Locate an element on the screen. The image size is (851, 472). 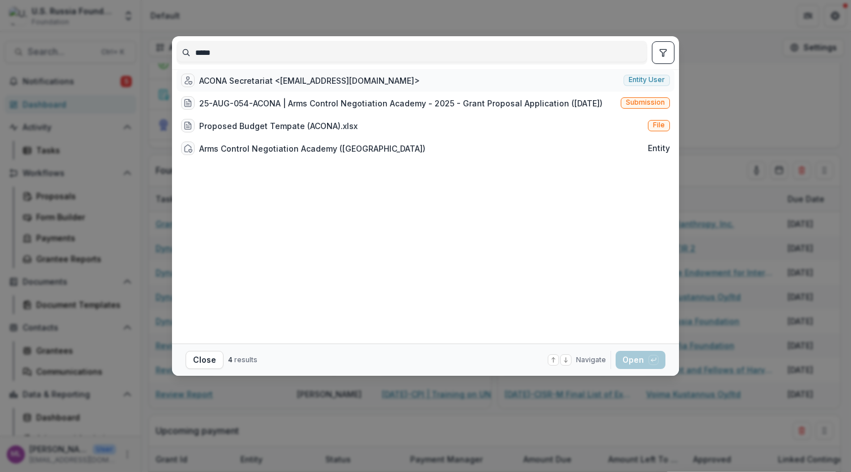
button: toggle filters is located at coordinates (663, 53).